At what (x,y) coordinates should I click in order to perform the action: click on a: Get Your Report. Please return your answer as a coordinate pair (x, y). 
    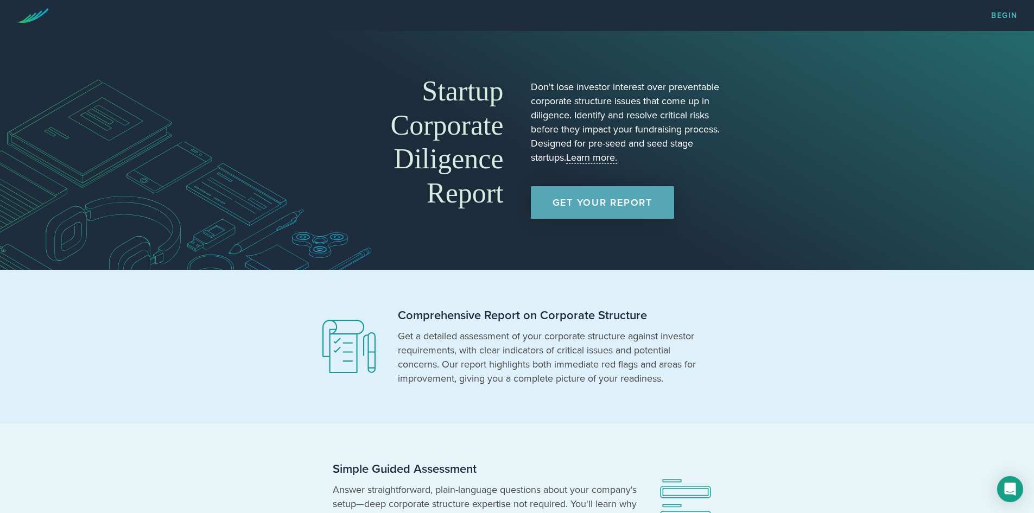
    Looking at the image, I should click on (602, 202).